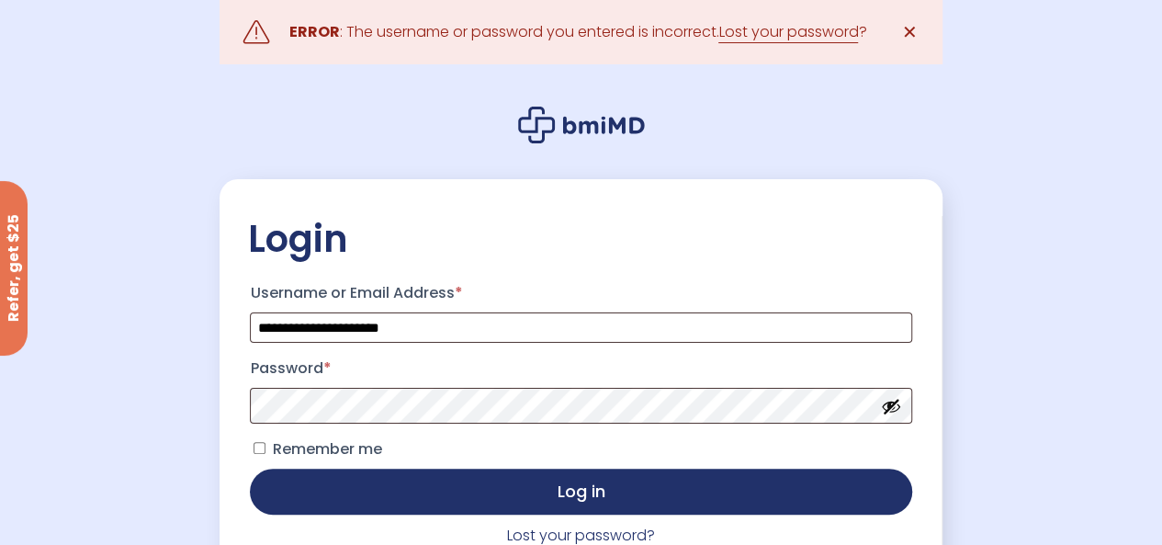  I want to click on div: : The username or password you entered is incorrect. ?, so click(577, 32).